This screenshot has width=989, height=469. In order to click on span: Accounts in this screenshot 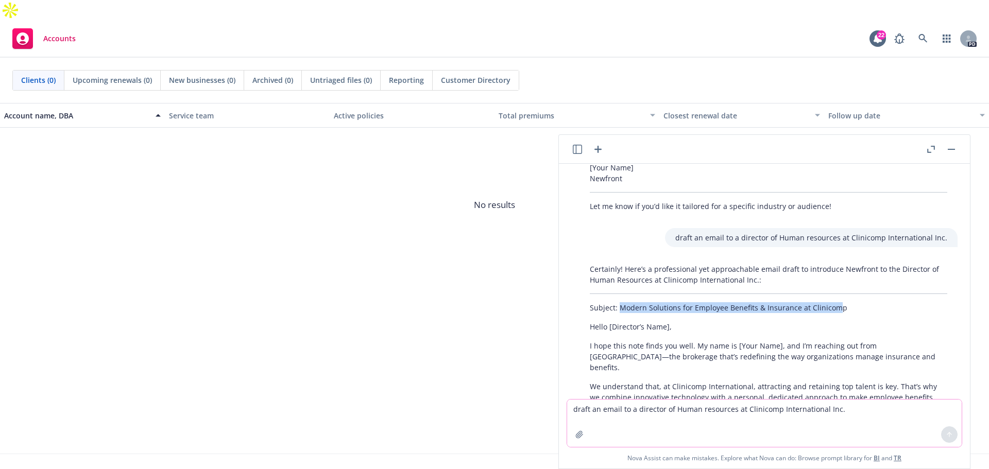, I will do `click(59, 39)`.